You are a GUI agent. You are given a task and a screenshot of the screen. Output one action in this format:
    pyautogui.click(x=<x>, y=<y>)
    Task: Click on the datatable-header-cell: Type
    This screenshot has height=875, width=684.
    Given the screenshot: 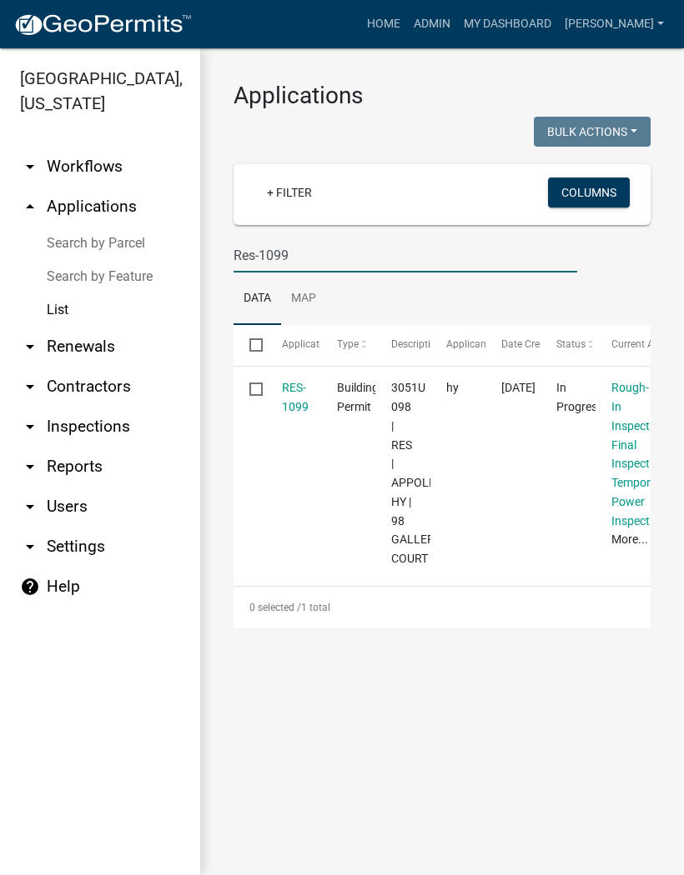 What is the action you would take?
    pyautogui.click(x=348, y=345)
    